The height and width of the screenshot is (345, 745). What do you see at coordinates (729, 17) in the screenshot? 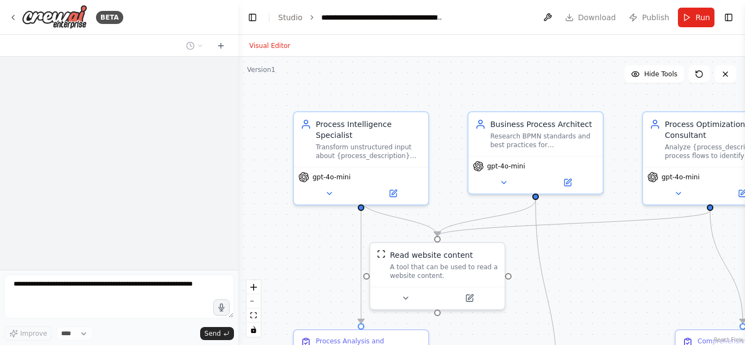
I see `button: Show right sidebar` at bounding box center [729, 17].